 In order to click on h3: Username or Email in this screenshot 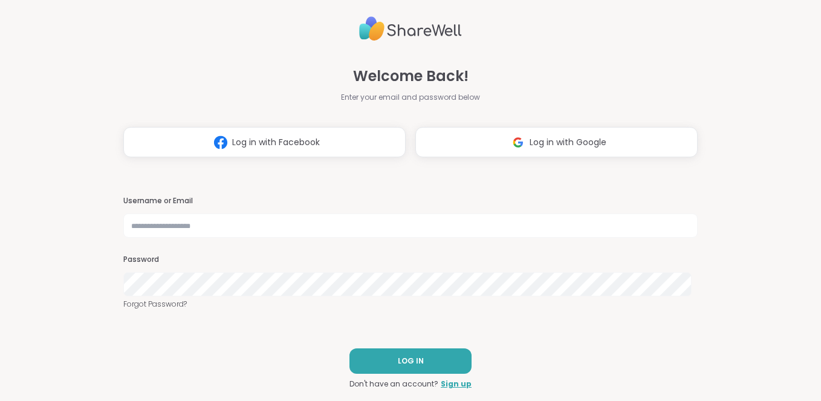, I will do `click(410, 201)`.